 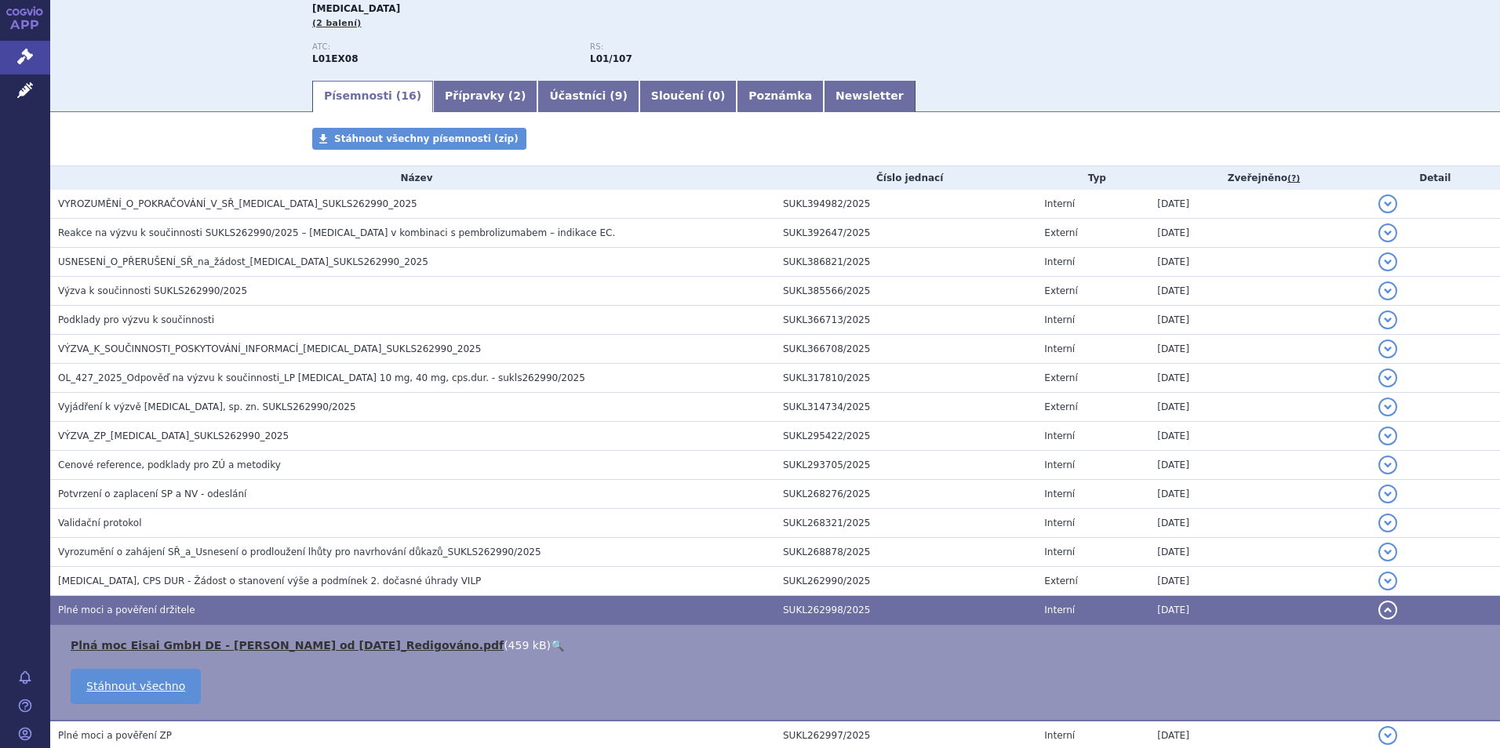 What do you see at coordinates (152, 494) in the screenshot?
I see `span: Potvrzení o zaplacení SP a NV - odeslání` at bounding box center [152, 494].